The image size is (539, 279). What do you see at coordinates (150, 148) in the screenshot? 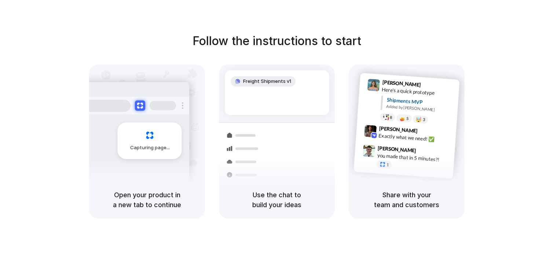
I see `span: Capturing page` at bounding box center [150, 148].